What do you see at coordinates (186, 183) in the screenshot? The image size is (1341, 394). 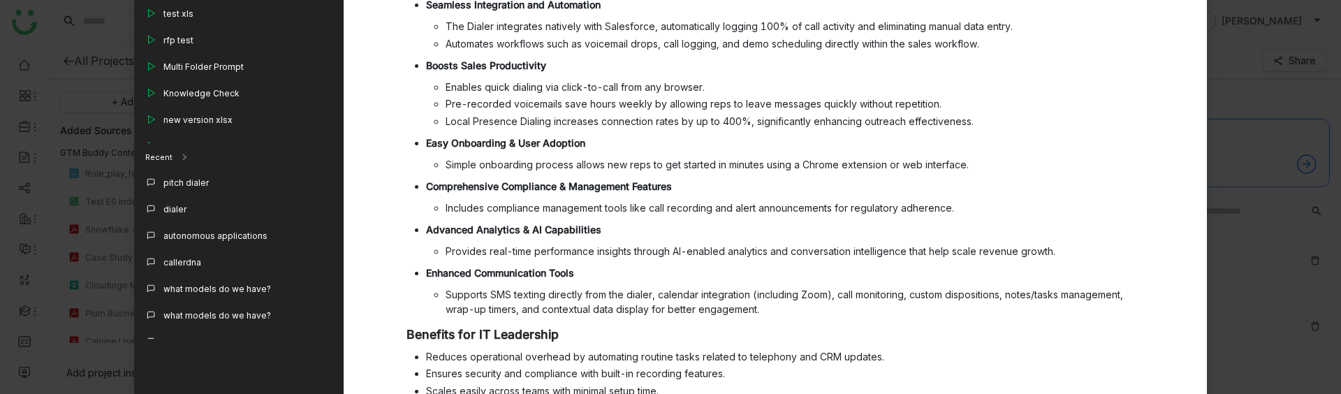 I see `div: pitch dialer` at bounding box center [186, 183].